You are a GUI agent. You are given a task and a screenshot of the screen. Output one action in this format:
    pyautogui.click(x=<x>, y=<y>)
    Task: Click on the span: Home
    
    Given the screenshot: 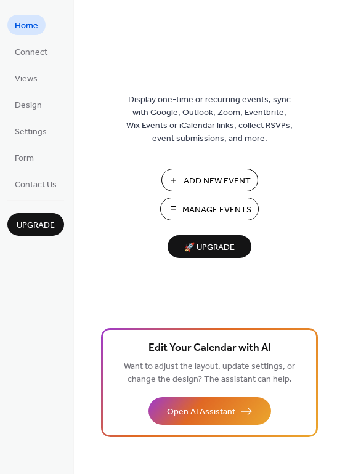 What is the action you would take?
    pyautogui.click(x=26, y=26)
    